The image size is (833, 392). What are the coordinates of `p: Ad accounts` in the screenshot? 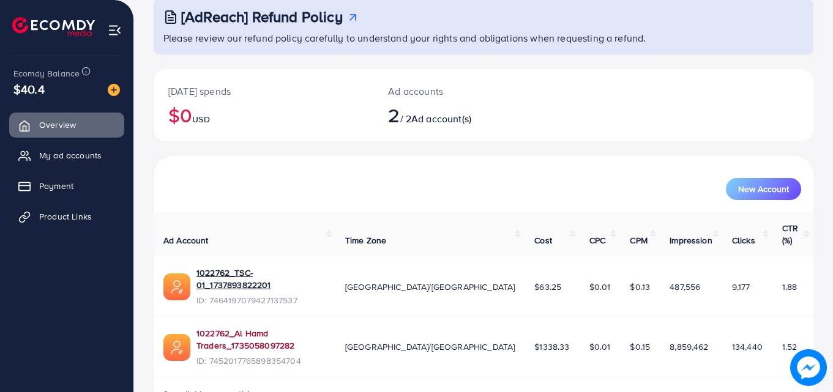 It's located at (456, 91).